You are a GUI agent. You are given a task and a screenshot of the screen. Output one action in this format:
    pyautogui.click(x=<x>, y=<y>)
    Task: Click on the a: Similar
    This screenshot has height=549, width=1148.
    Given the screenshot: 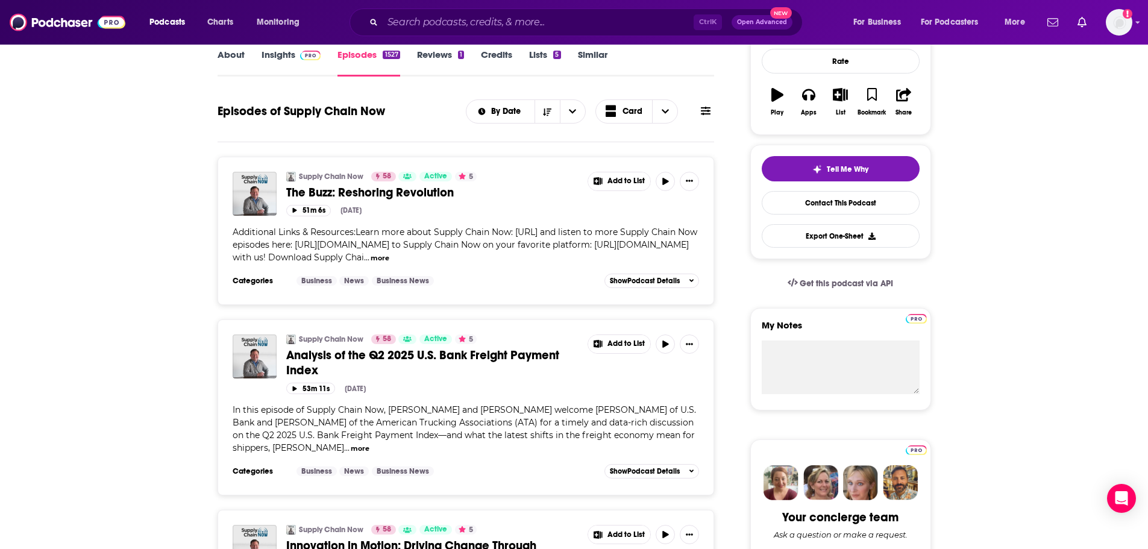 What is the action you would take?
    pyautogui.click(x=592, y=63)
    